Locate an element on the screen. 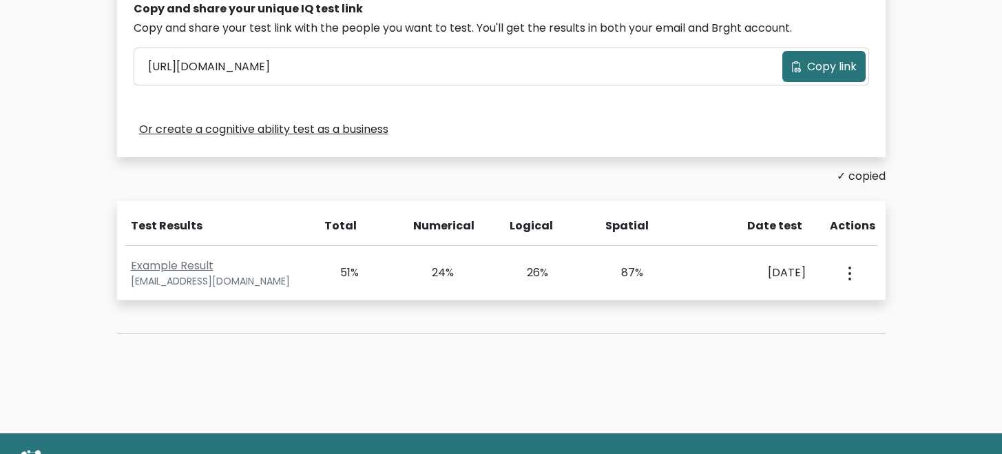 This screenshot has width=1002, height=454. div: Copy and share your test link with the people you want to test. You'll get the results in both yo... is located at coordinates (502, 28).